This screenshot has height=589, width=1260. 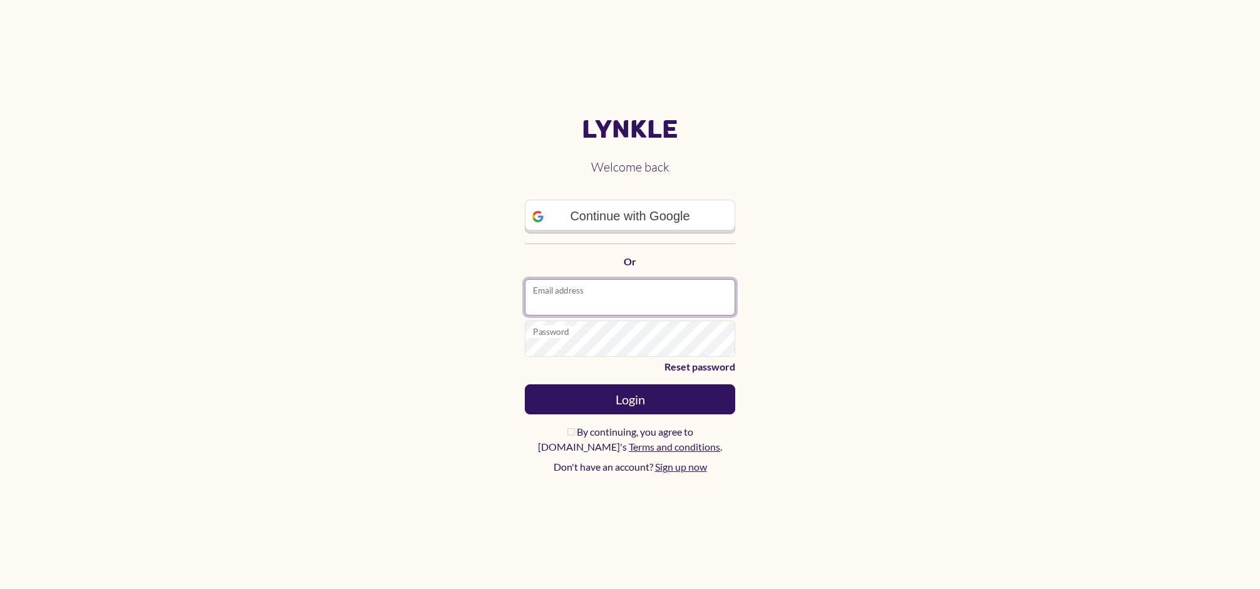 What do you see at coordinates (630, 261) in the screenshot?
I see `strong: Or` at bounding box center [630, 261].